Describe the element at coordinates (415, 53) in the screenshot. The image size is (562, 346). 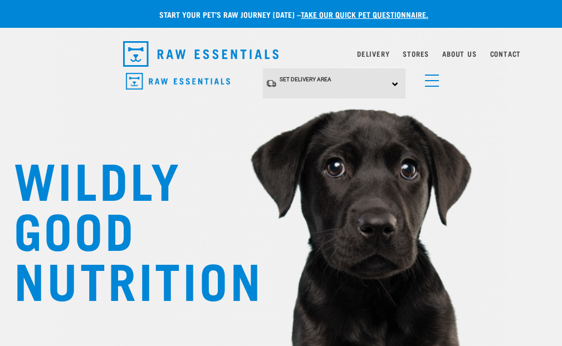
I see `a: Stores` at that location.